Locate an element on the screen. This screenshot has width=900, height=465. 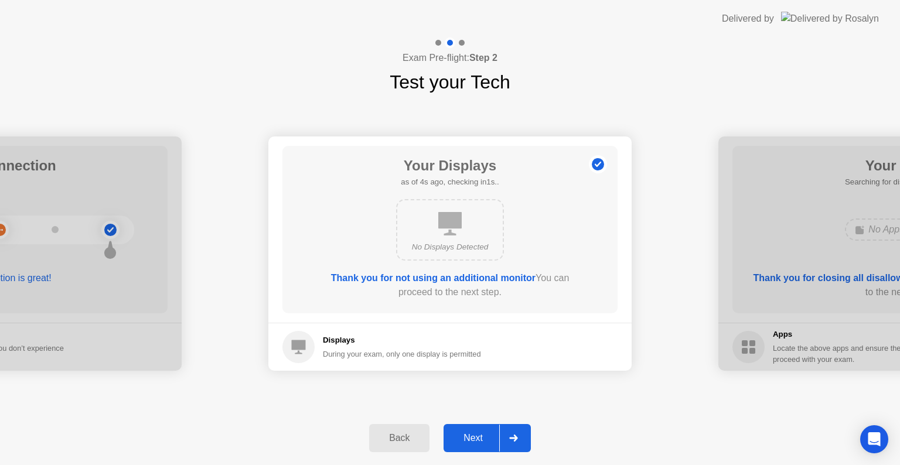
img: Delivered by Rosalyn is located at coordinates (830, 18).